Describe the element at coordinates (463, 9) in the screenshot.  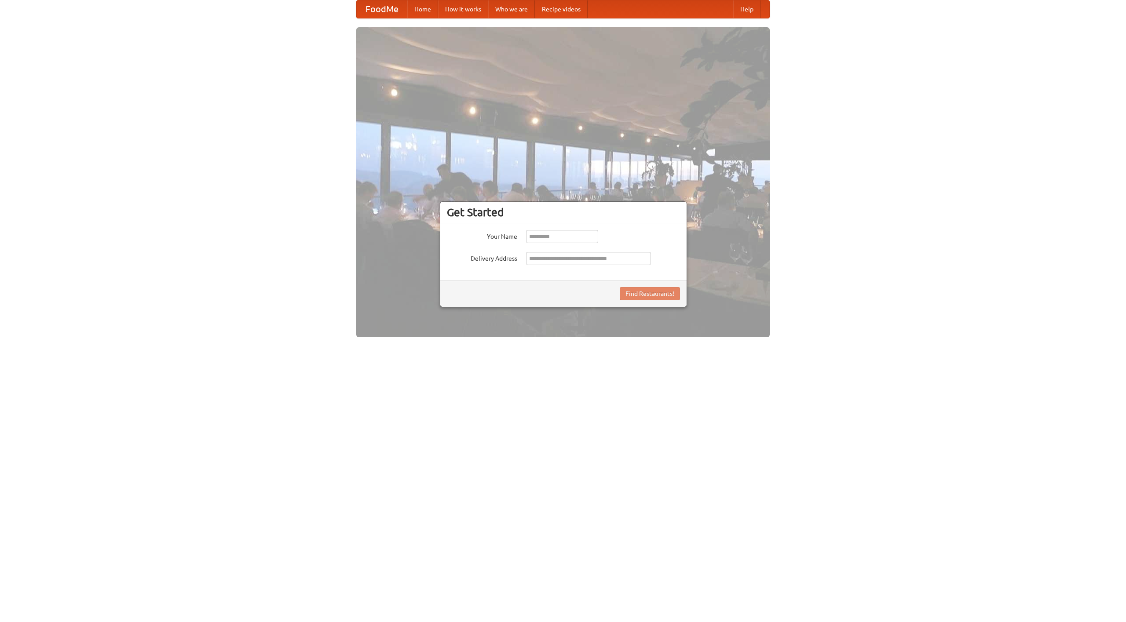
I see `a: How it works` at that location.